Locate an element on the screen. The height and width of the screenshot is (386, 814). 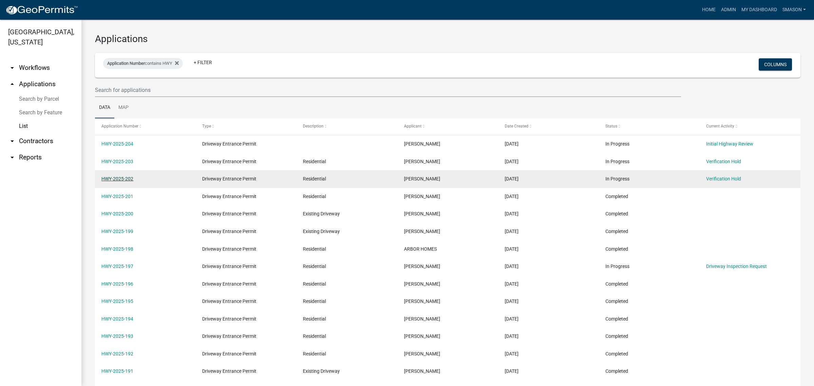
a: HWY-2025-194 is located at coordinates (117, 319).